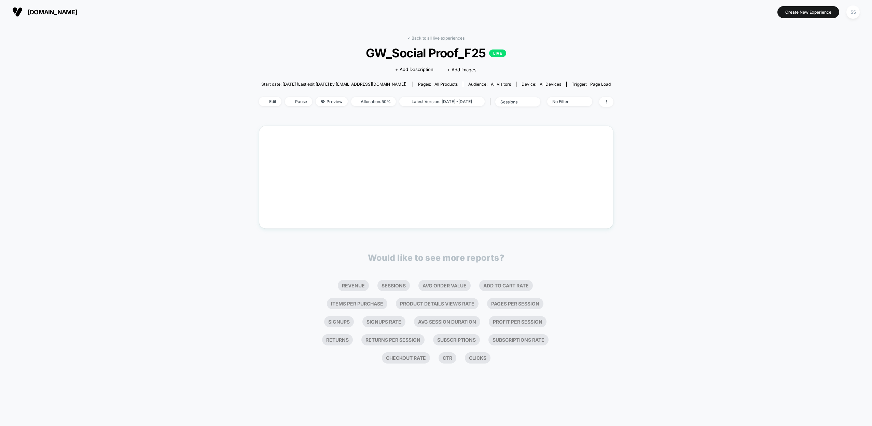 Image resolution: width=872 pixels, height=426 pixels. What do you see at coordinates (506, 285) in the screenshot?
I see `li: Add To Cart Rate` at bounding box center [506, 285].